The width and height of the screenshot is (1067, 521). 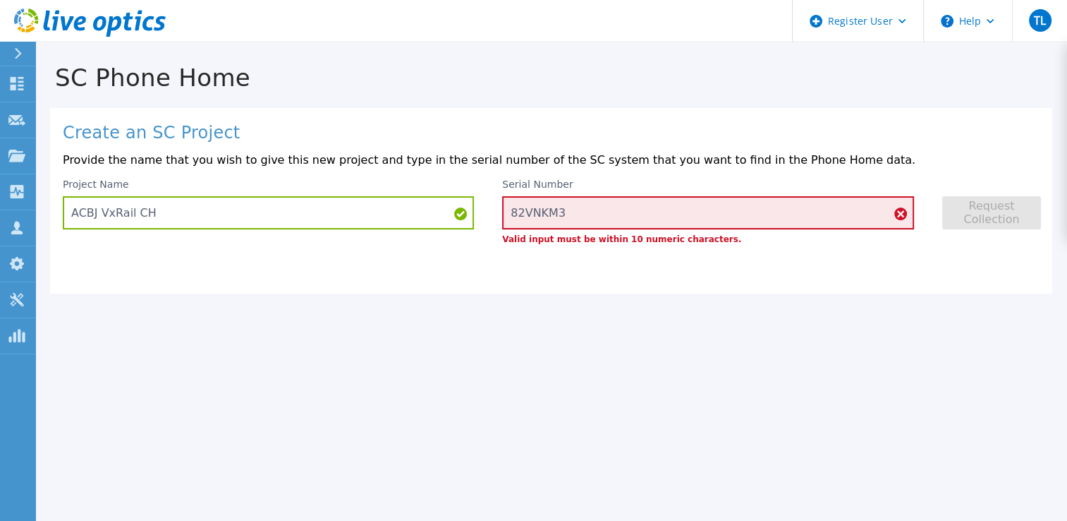 What do you see at coordinates (96, 184) in the screenshot?
I see `label: Project Name` at bounding box center [96, 184].